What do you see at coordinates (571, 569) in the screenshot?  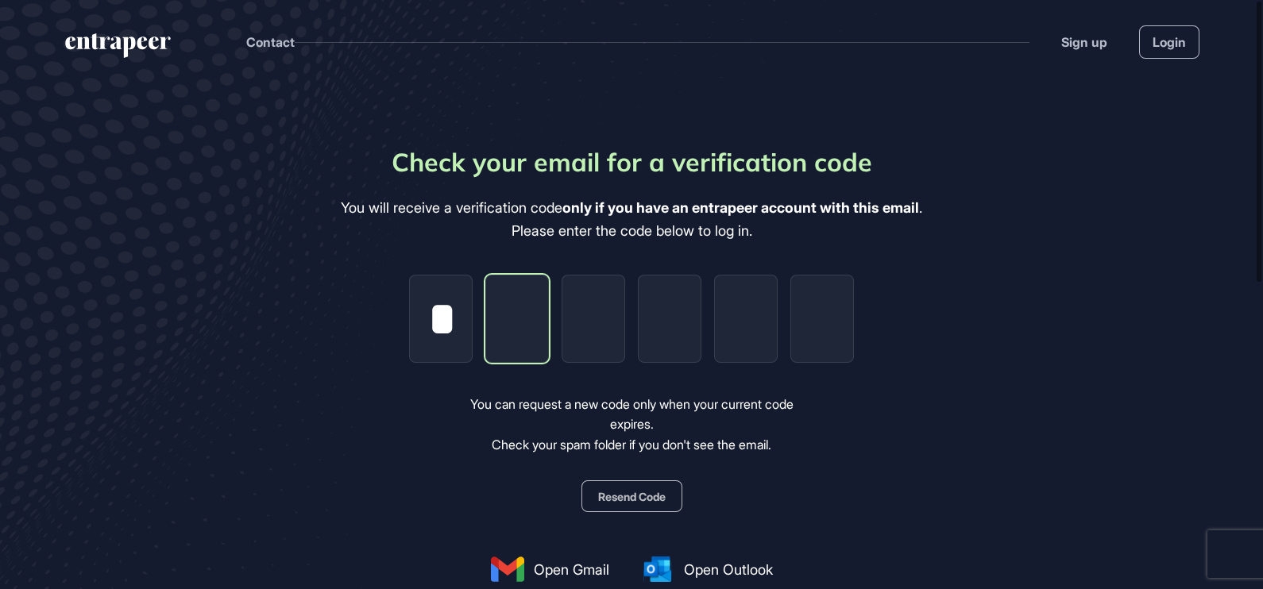 I see `span: Open Gmail` at bounding box center [571, 569].